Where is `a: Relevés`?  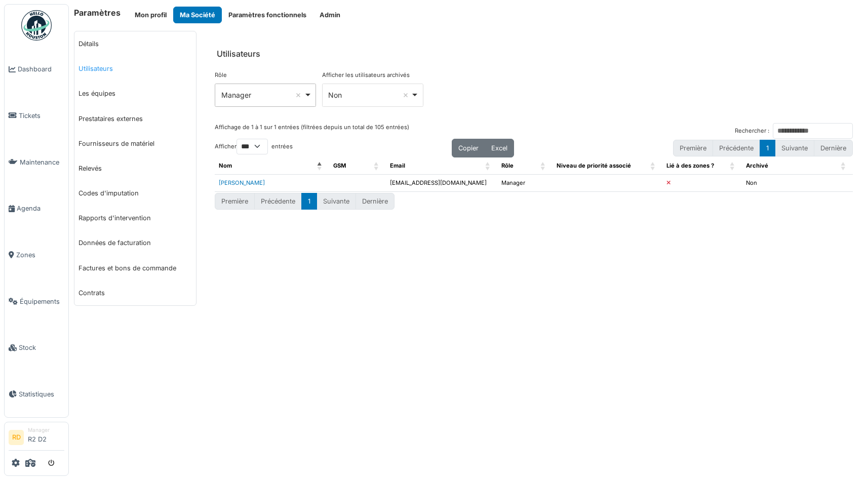 a: Relevés is located at coordinates (135, 168).